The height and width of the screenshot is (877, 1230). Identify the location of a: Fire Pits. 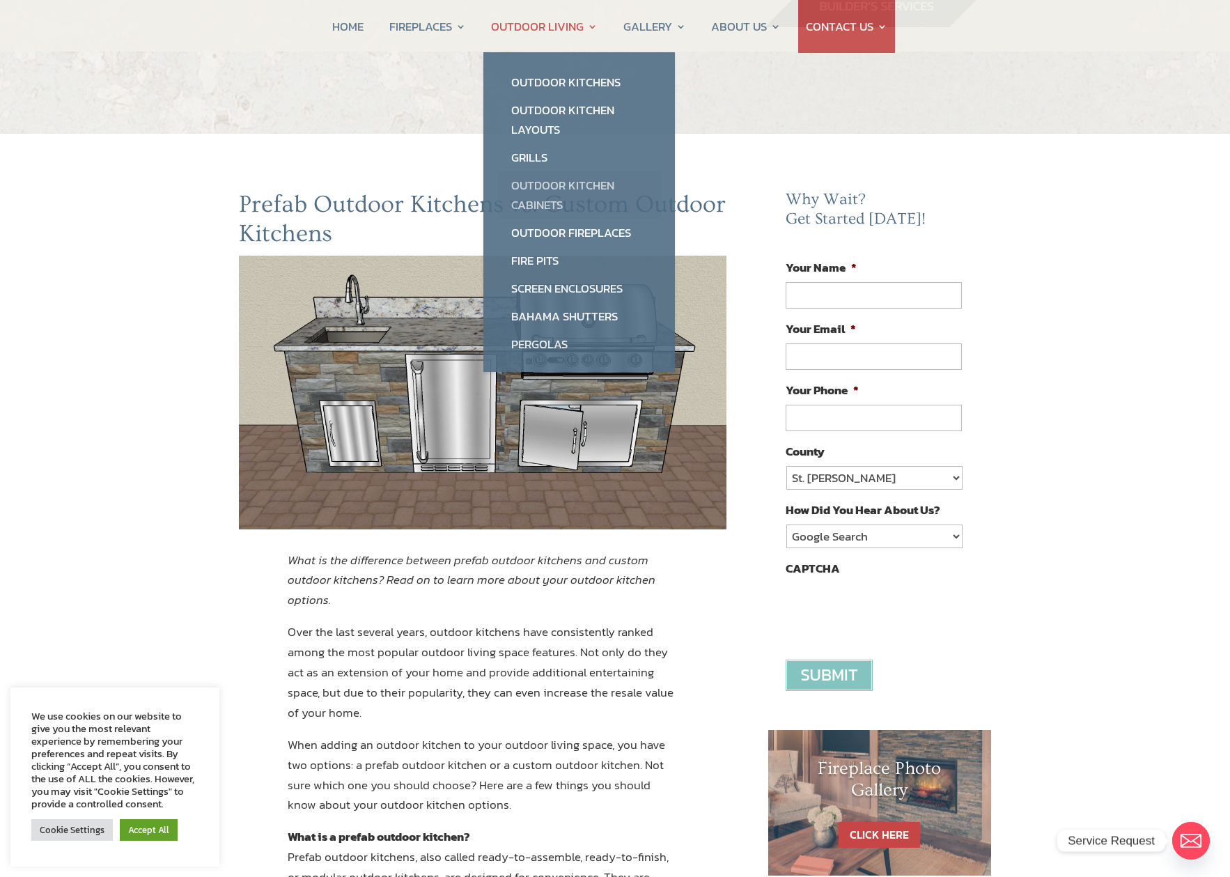
(579, 261).